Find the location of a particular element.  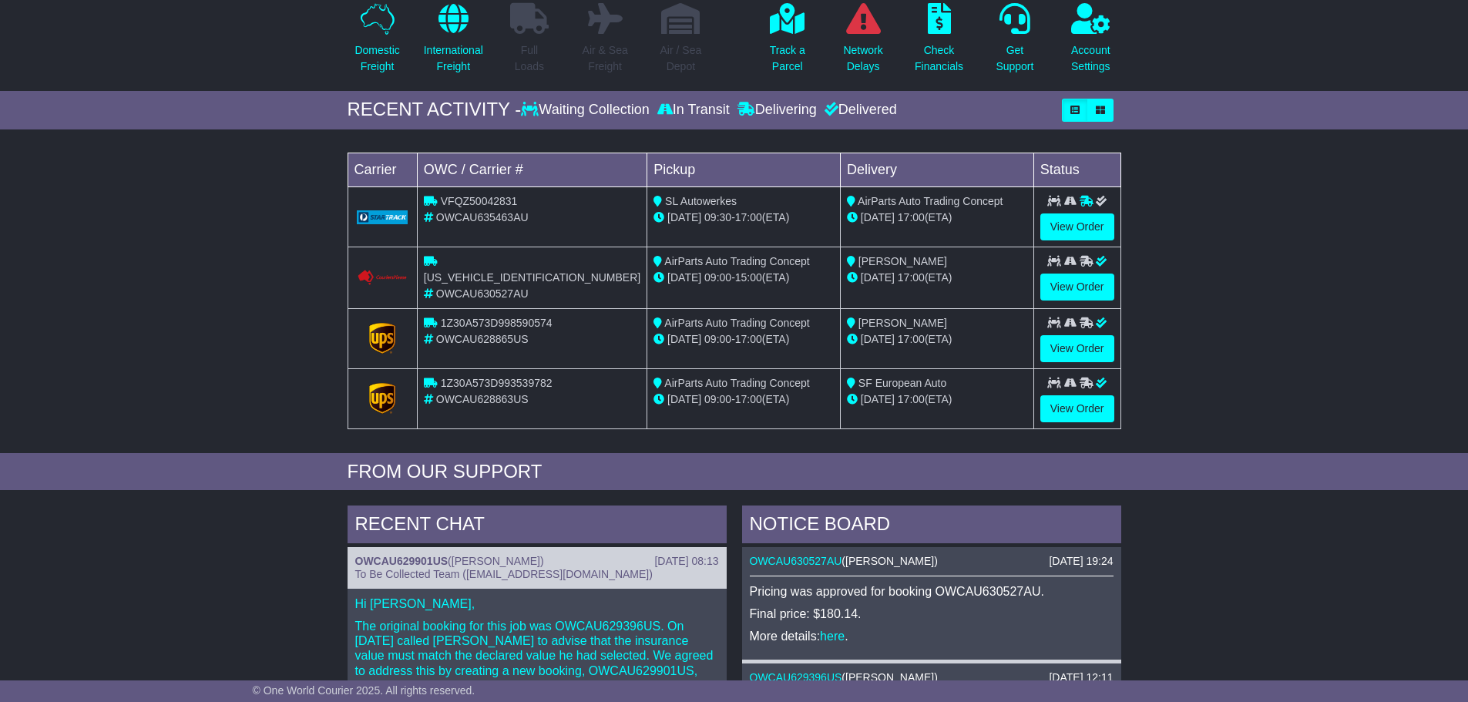

a: CheckFinancials is located at coordinates (939, 42).